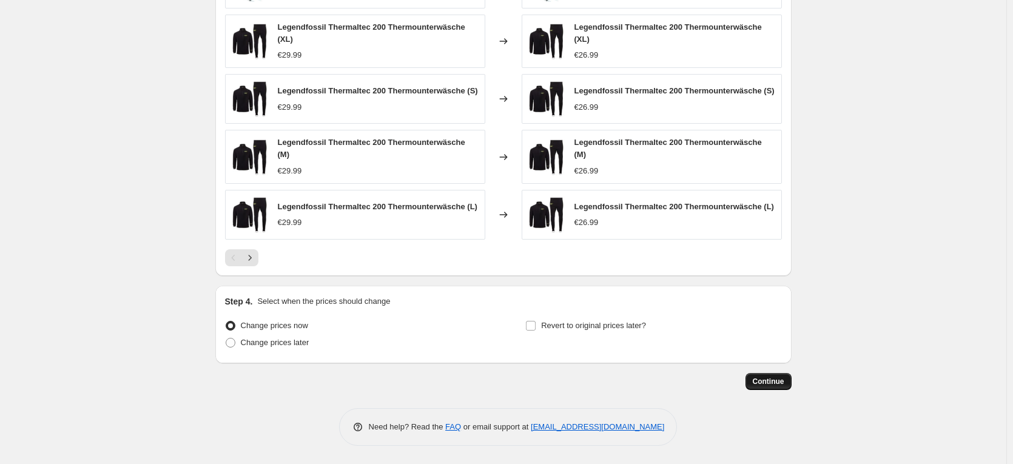  What do you see at coordinates (241, 258) in the screenshot?
I see `nav: Pagination` at bounding box center [241, 258].